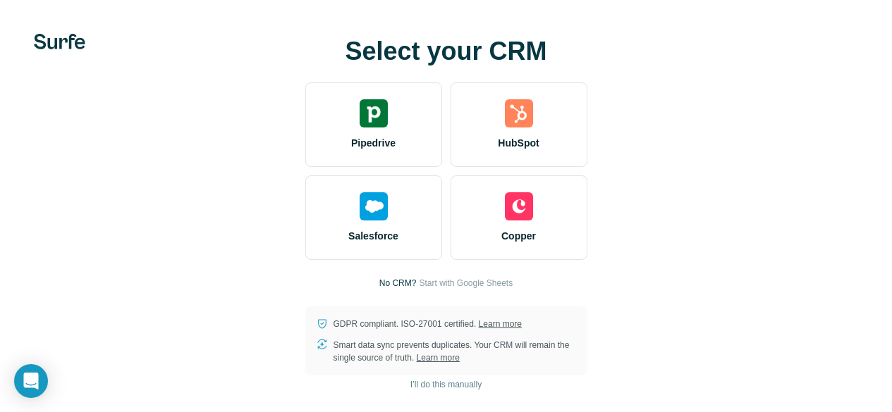 The image size is (892, 412). Describe the element at coordinates (398, 283) in the screenshot. I see `p: No CRM?` at that location.